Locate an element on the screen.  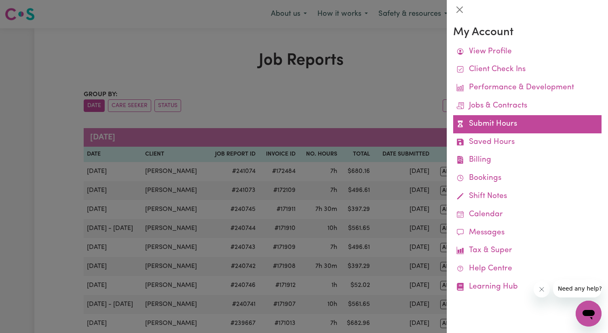
a: View Profile is located at coordinates (527, 52).